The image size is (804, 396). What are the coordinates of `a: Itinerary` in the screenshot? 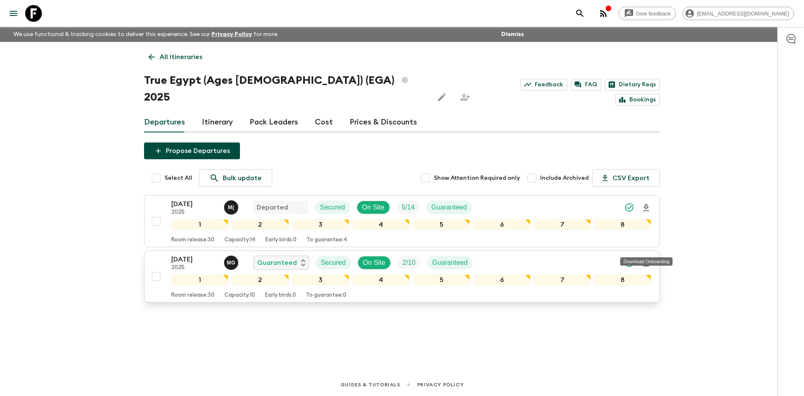 It's located at (217, 122).